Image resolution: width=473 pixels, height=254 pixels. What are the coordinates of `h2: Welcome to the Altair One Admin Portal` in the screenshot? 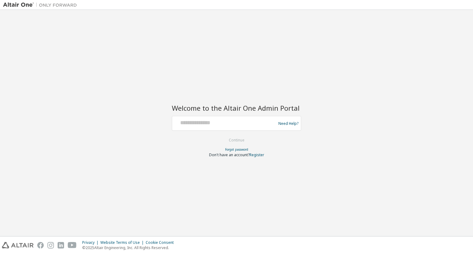 It's located at (237, 108).